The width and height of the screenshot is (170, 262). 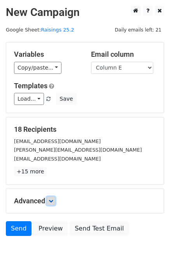 What do you see at coordinates (31, 85) in the screenshot?
I see `a: Templates` at bounding box center [31, 85].